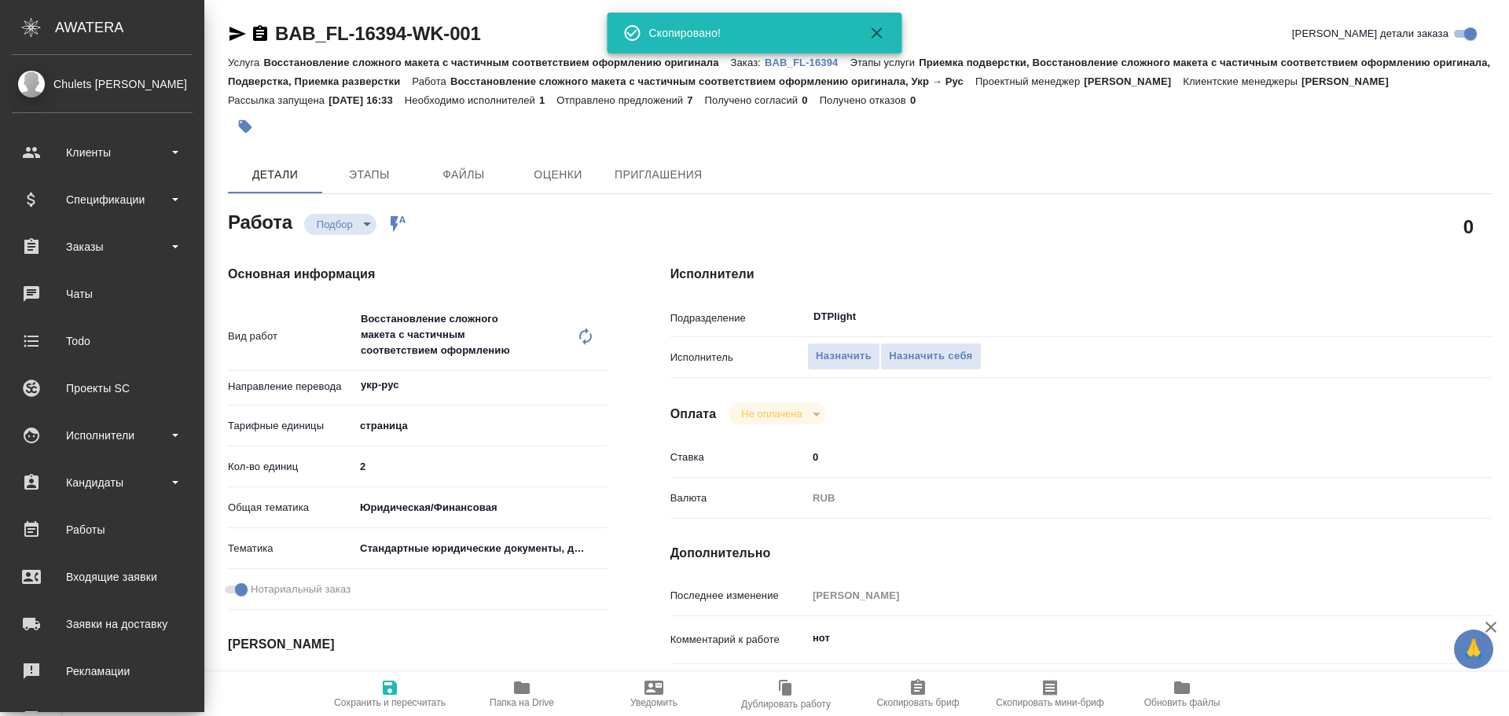 The image size is (1509, 716). What do you see at coordinates (807, 62) in the screenshot?
I see `p: BAB_FL-16394` at bounding box center [807, 62].